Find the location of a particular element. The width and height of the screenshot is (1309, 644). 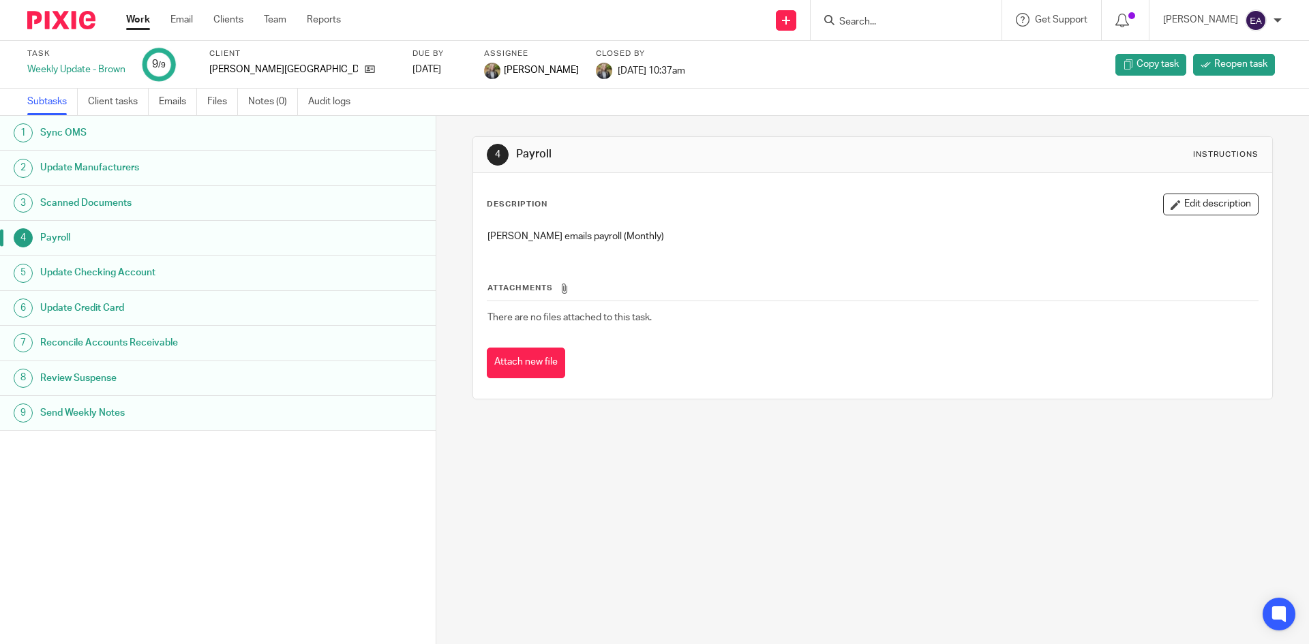

a: Subtasks is located at coordinates (52, 102).